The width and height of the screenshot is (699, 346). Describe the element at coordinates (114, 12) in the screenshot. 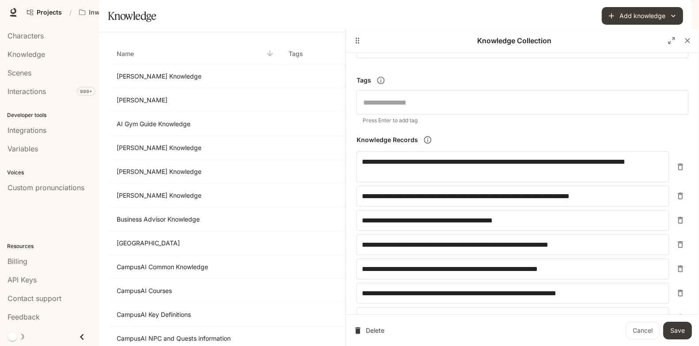

I see `p: Inworld AI Demos kamil` at that location.